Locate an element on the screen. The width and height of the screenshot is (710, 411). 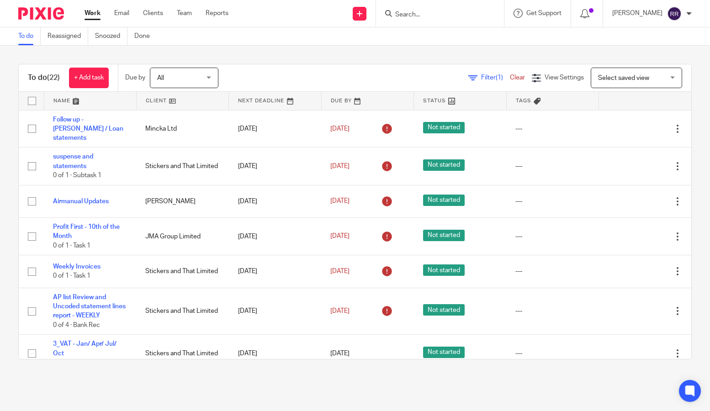
a: Weekly Invoices is located at coordinates (77, 267).